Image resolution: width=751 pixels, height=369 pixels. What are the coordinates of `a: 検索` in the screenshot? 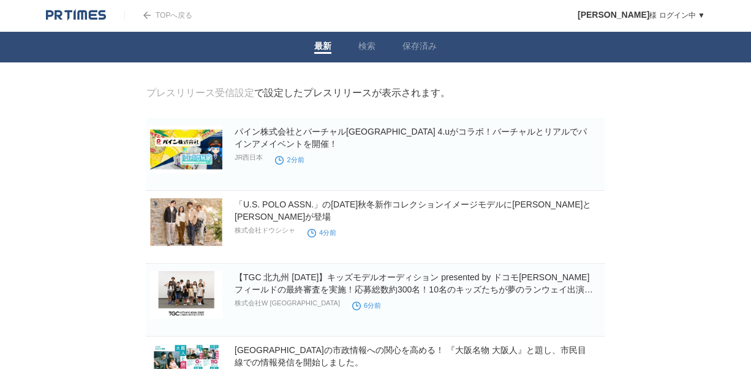 It's located at (367, 47).